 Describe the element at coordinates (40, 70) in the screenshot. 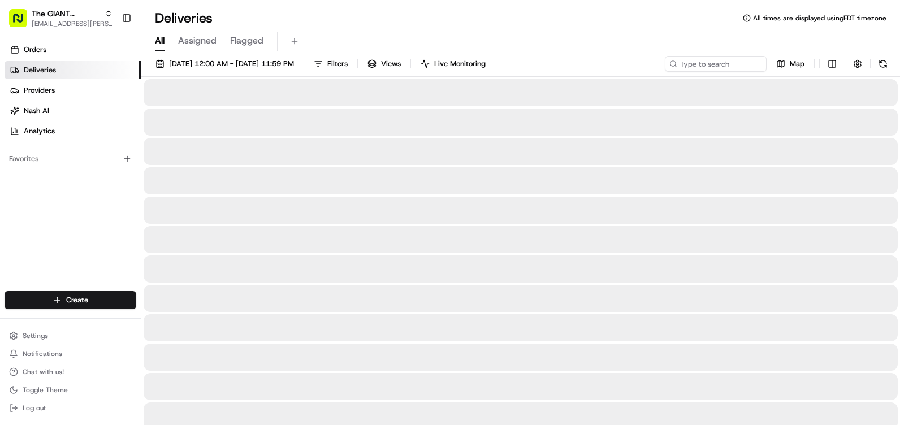

I see `span: Deliveries` at that location.